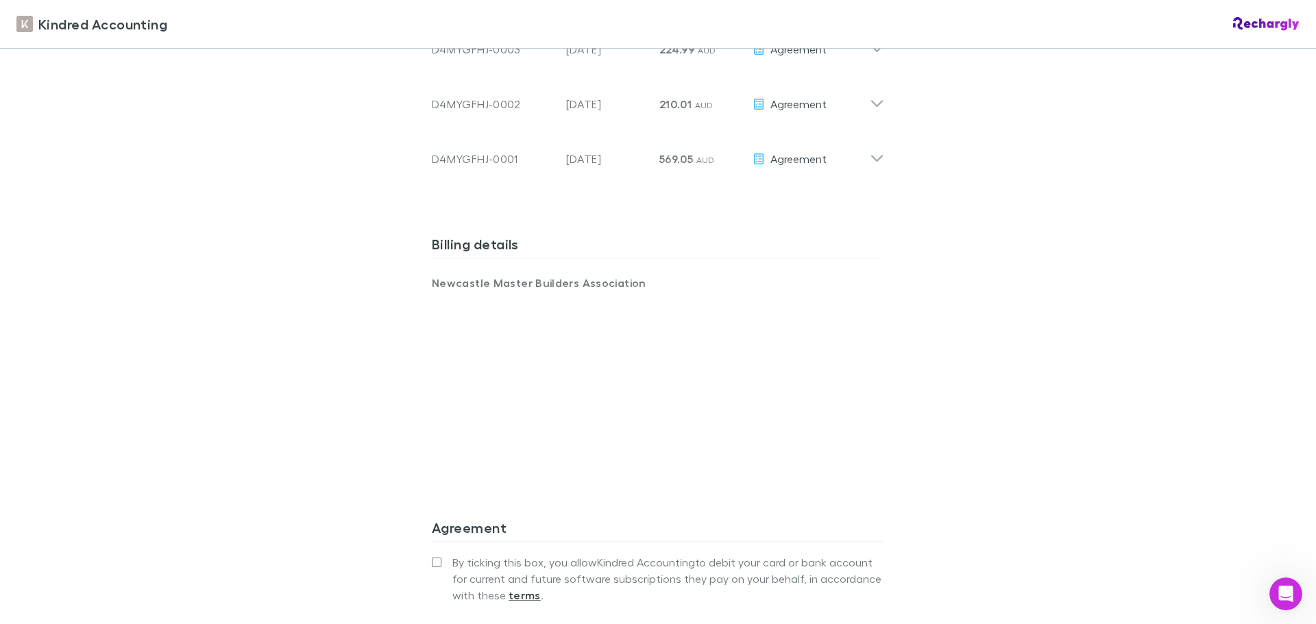 The height and width of the screenshot is (624, 1316). Describe the element at coordinates (103, 24) in the screenshot. I see `span: Kindred Accounting` at that location.